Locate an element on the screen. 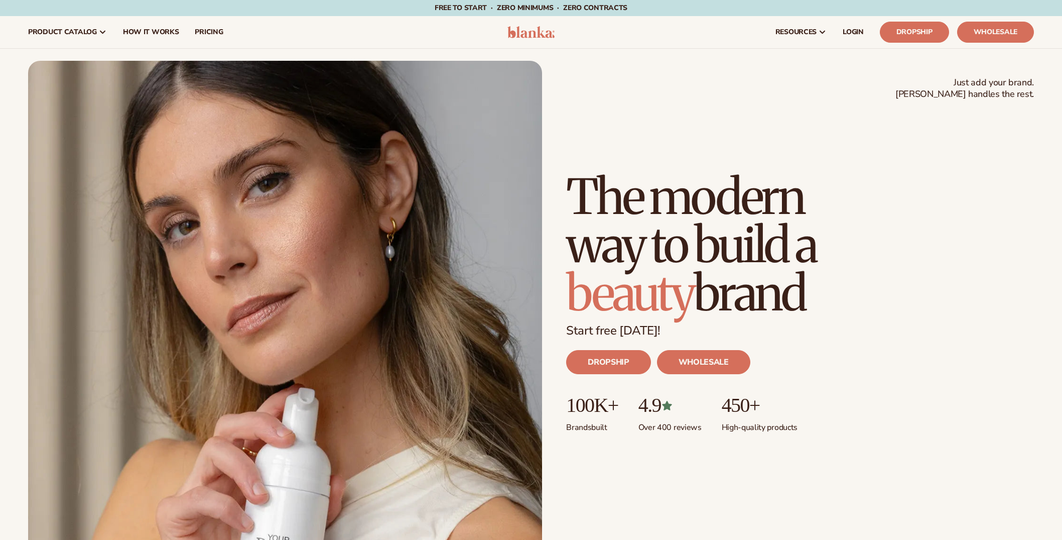 The height and width of the screenshot is (540, 1062). a: Dropship is located at coordinates (915, 32).